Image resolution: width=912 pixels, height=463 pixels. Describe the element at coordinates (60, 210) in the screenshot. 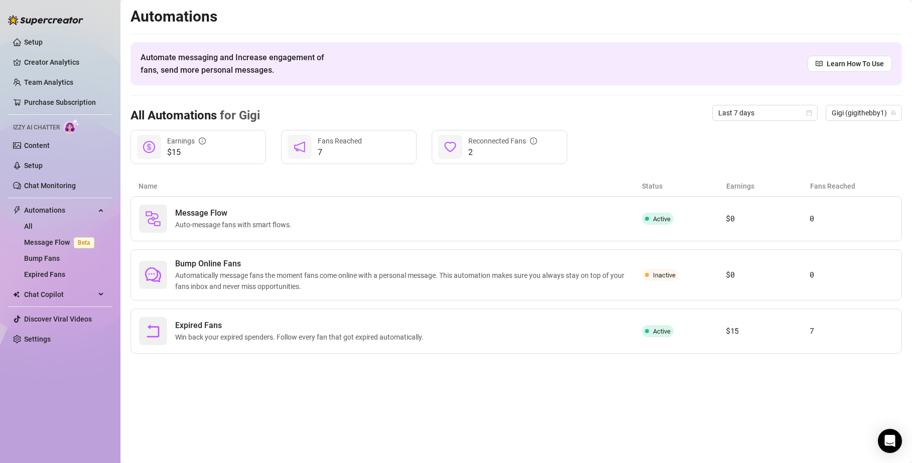

I see `span: Automations` at that location.